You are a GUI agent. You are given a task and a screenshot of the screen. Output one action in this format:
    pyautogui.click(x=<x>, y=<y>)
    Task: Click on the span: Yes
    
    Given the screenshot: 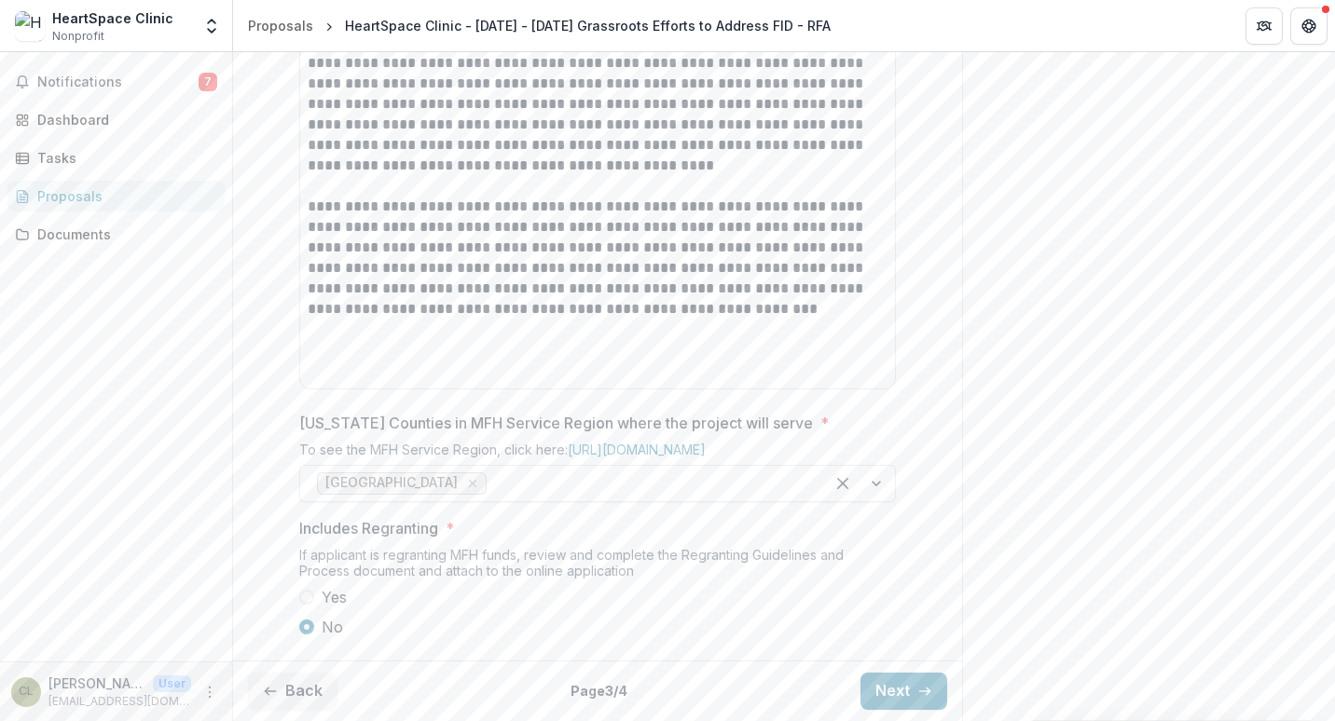 What is the action you would take?
    pyautogui.click(x=334, y=597)
    